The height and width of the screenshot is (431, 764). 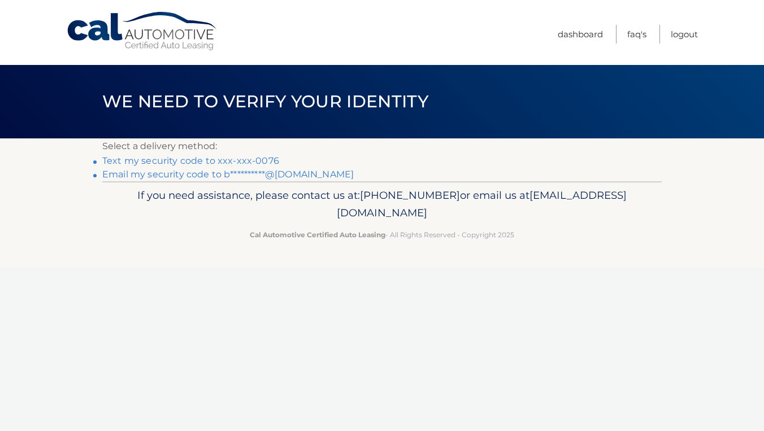 What do you see at coordinates (382, 146) in the screenshot?
I see `p: Select a delivery method:` at bounding box center [382, 146].